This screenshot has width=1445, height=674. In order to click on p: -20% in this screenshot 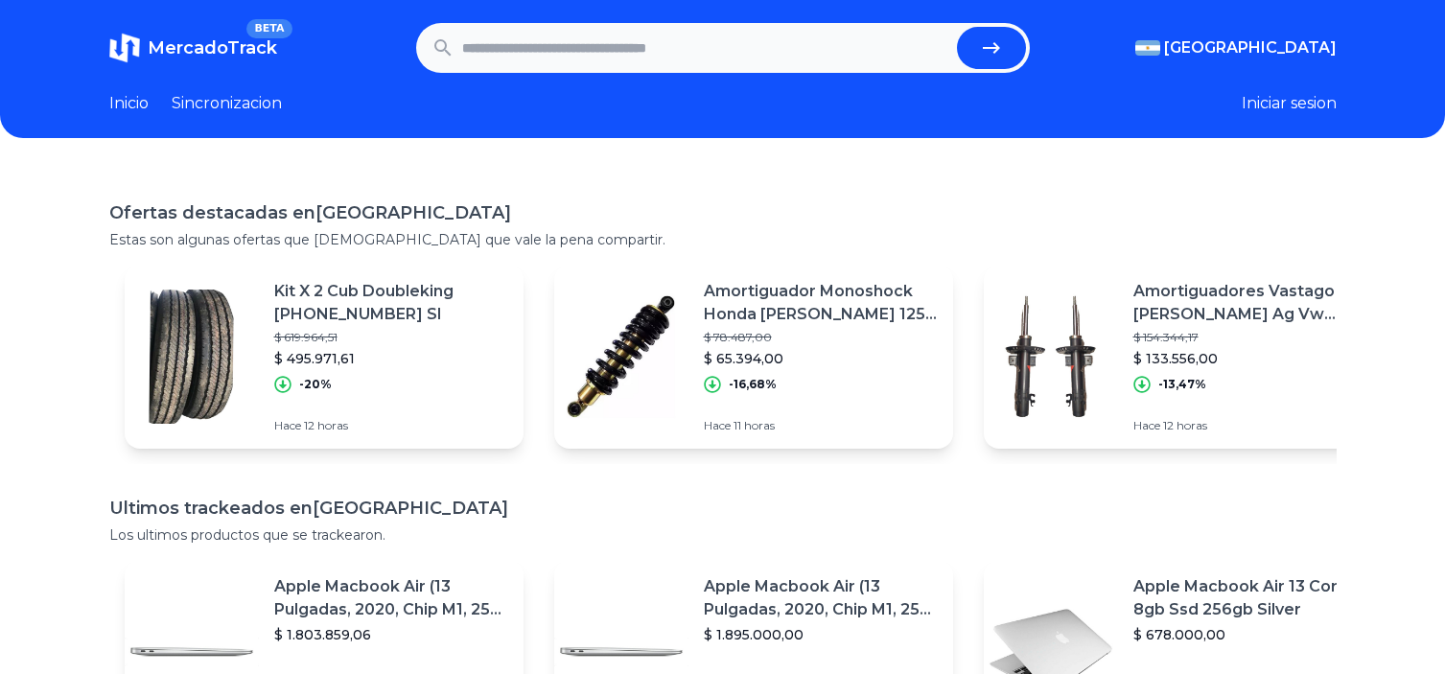, I will do `click(315, 384)`.